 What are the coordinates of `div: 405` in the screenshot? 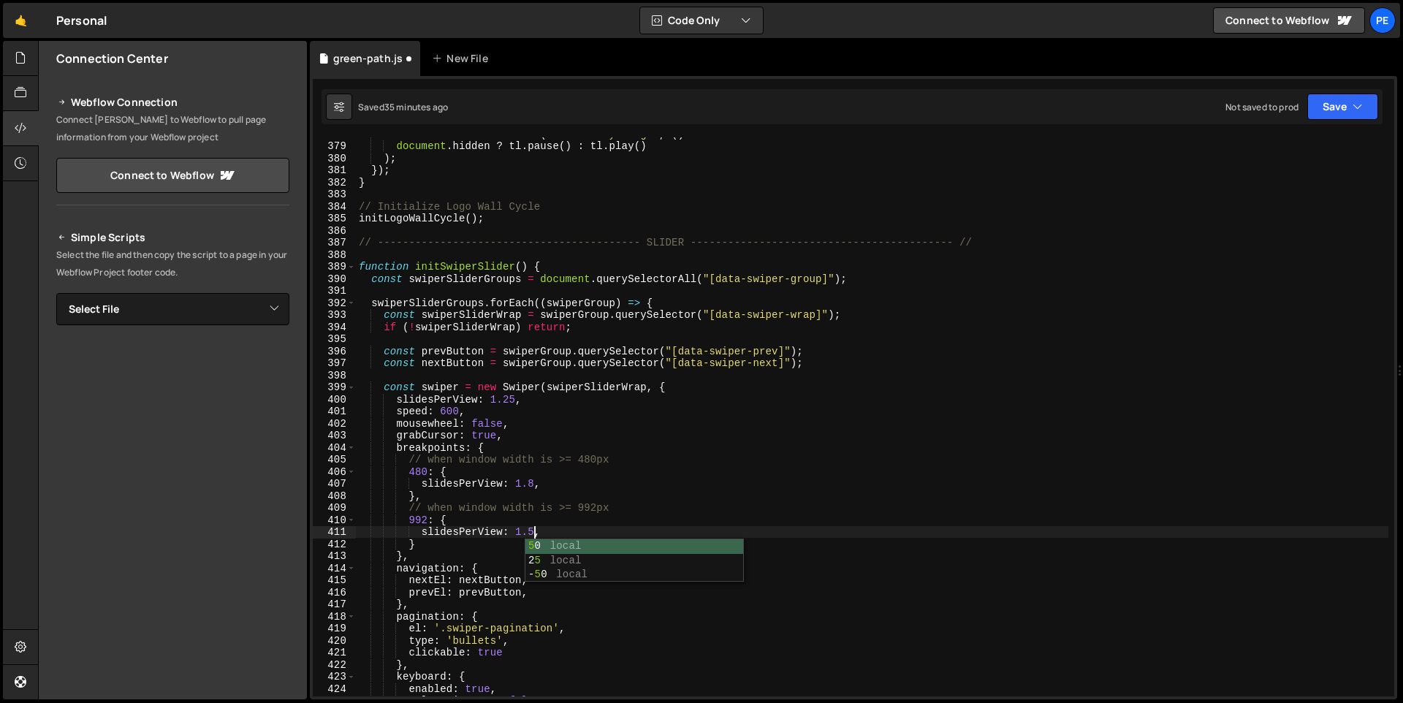 It's located at (334, 460).